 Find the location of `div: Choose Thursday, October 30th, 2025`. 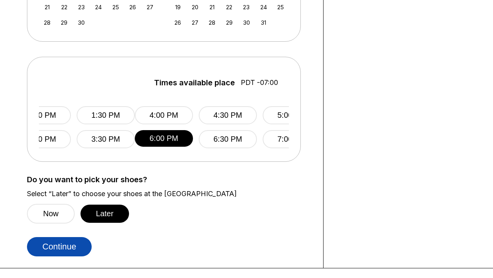

div: Choose Thursday, October 30th, 2025 is located at coordinates (246, 22).